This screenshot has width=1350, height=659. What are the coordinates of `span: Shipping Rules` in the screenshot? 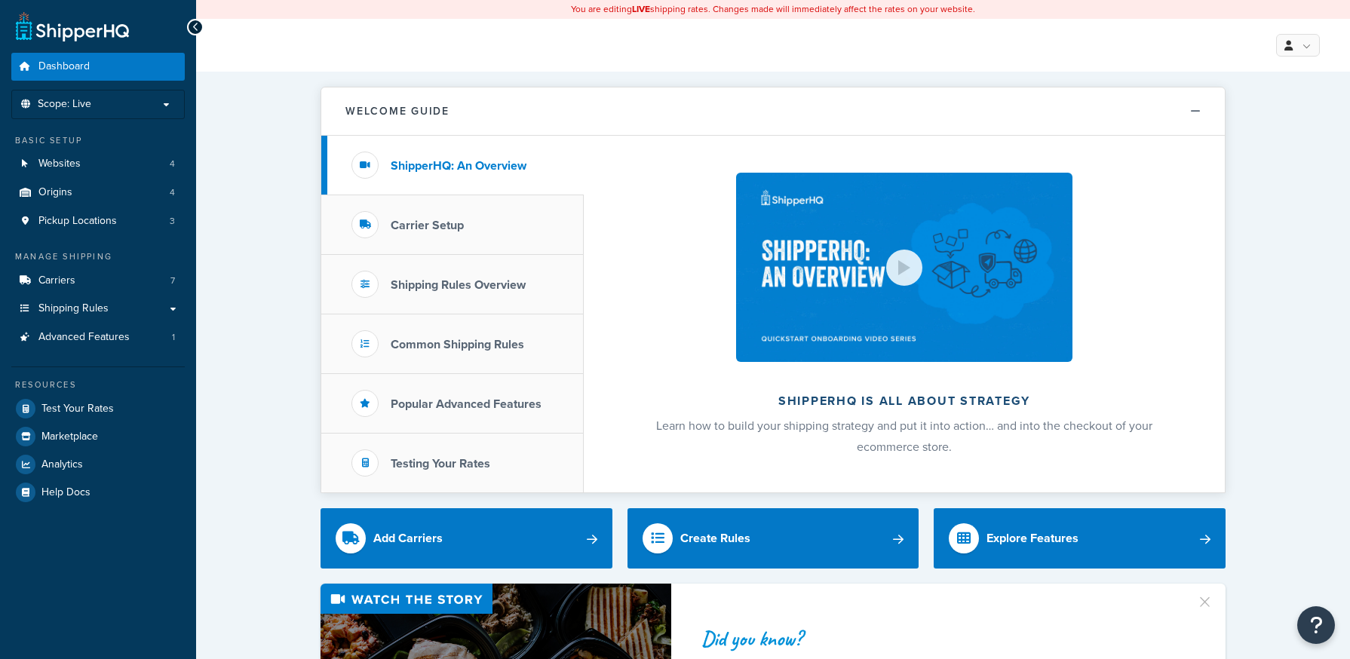 It's located at (73, 309).